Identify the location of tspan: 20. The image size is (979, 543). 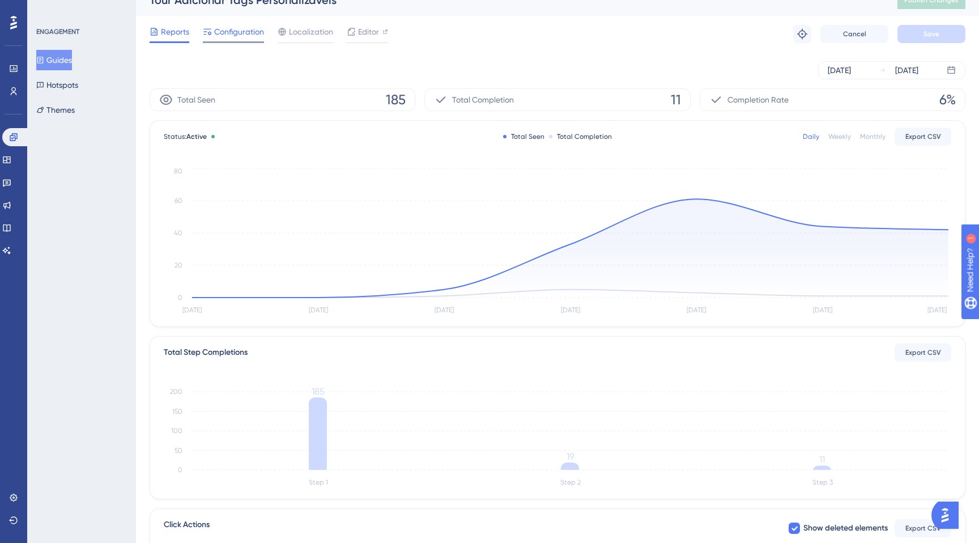
(179, 265).